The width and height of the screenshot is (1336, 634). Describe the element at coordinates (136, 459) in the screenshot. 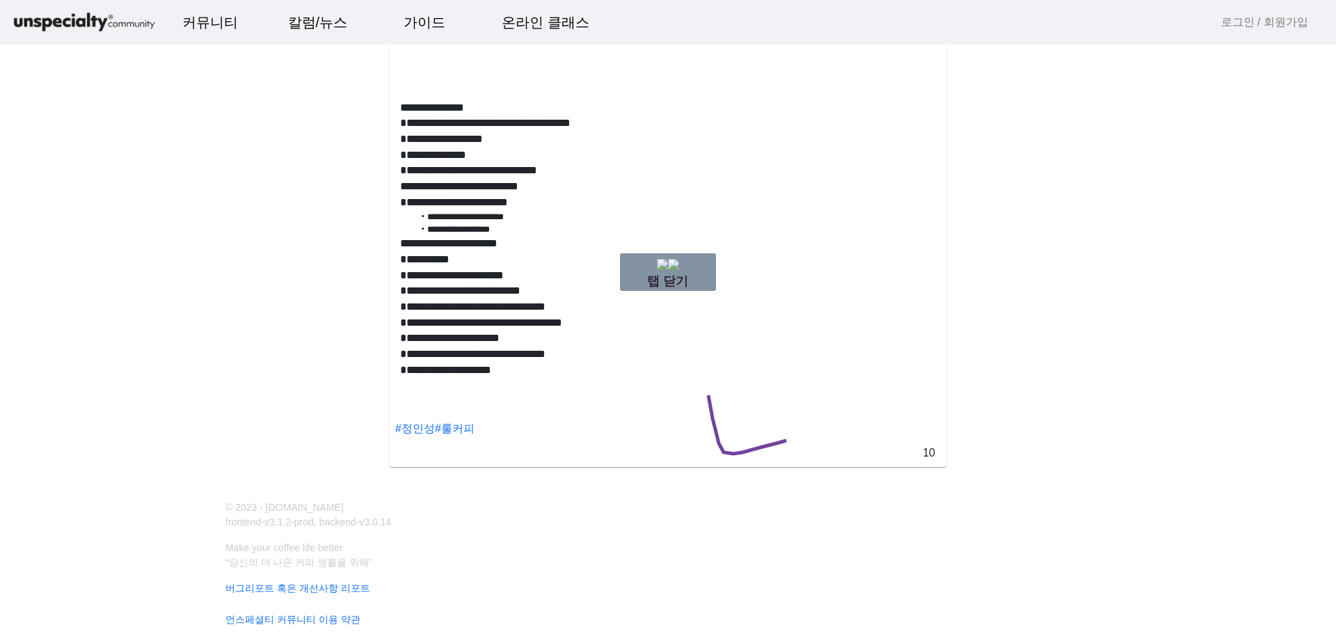

I see `a: 대화` at that location.